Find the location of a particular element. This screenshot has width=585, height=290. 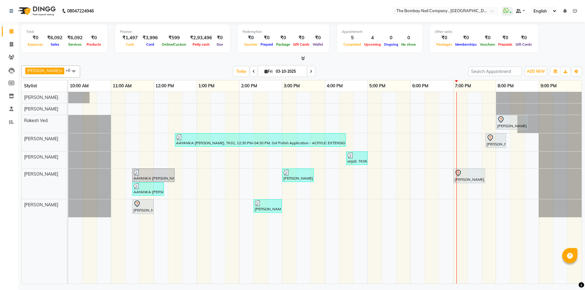

span: Package is located at coordinates (283, 45).